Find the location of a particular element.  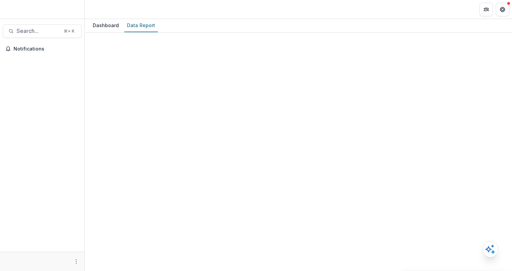

button: Get Help is located at coordinates (503, 9).